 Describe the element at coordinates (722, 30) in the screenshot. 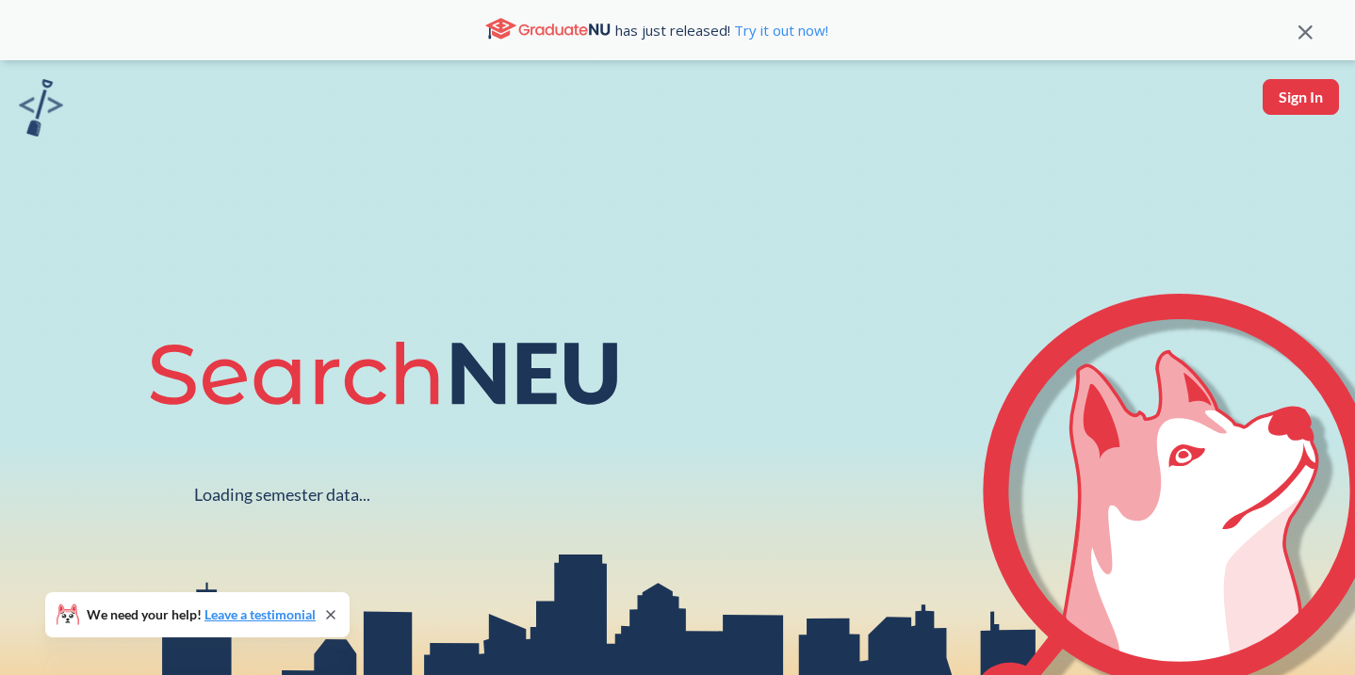

I see `span: has just released!` at that location.